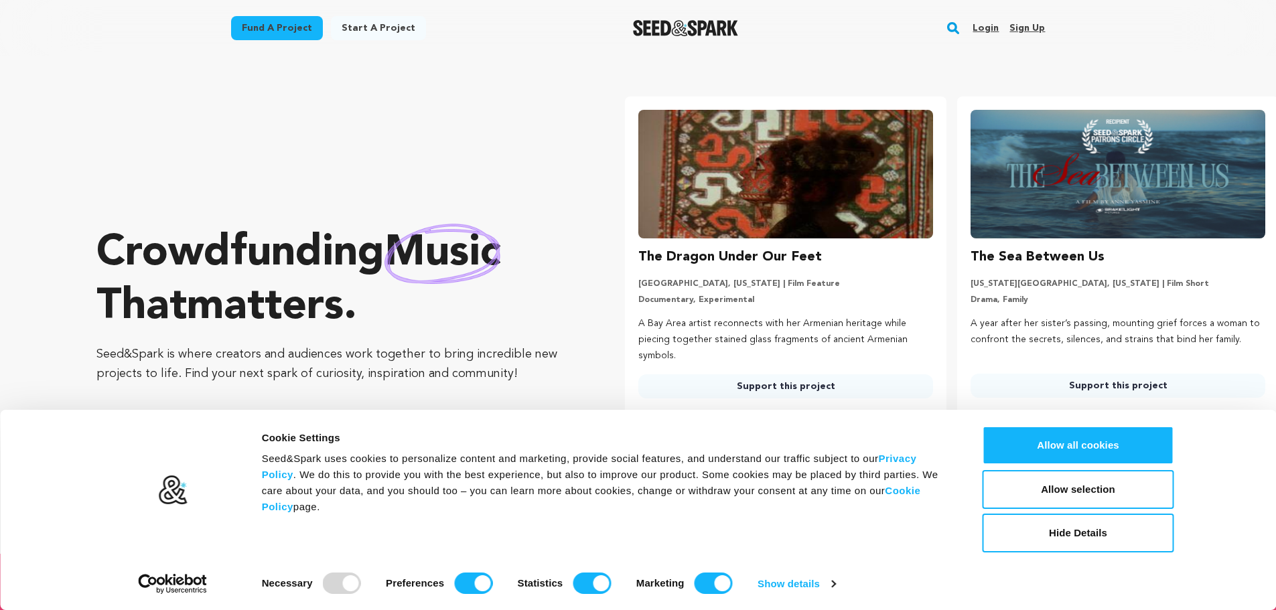  Describe the element at coordinates (287, 583) in the screenshot. I see `strong: Necessary` at that location.